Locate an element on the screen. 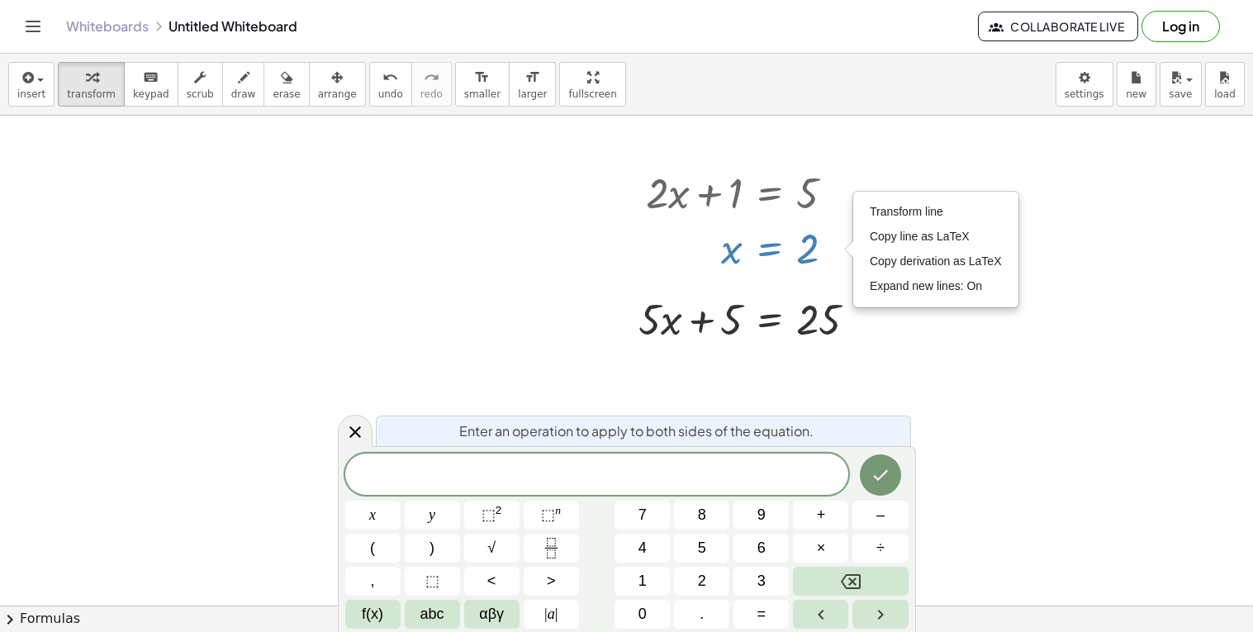  button: y is located at coordinates (432, 515).